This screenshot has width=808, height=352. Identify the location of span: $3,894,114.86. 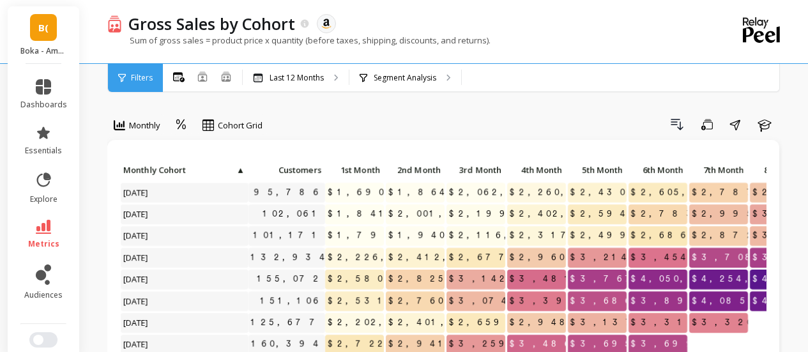
(698, 301).